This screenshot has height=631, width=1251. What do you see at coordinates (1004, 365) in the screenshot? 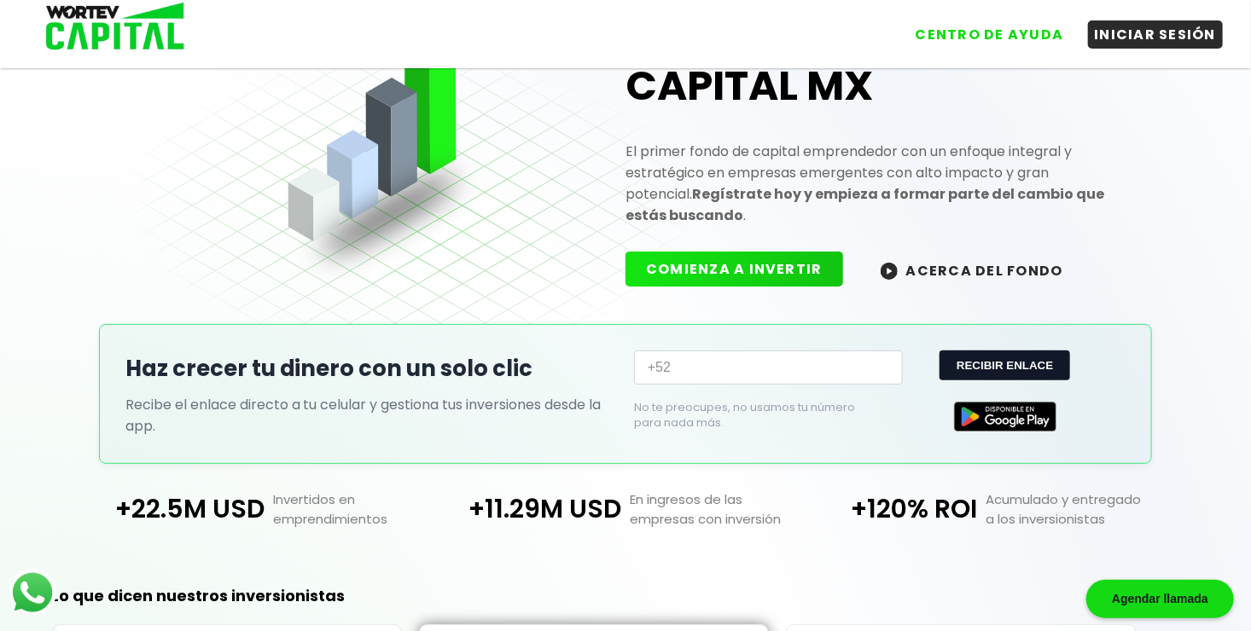
I see `button: RECIBIR ENLACE` at bounding box center [1004, 365].